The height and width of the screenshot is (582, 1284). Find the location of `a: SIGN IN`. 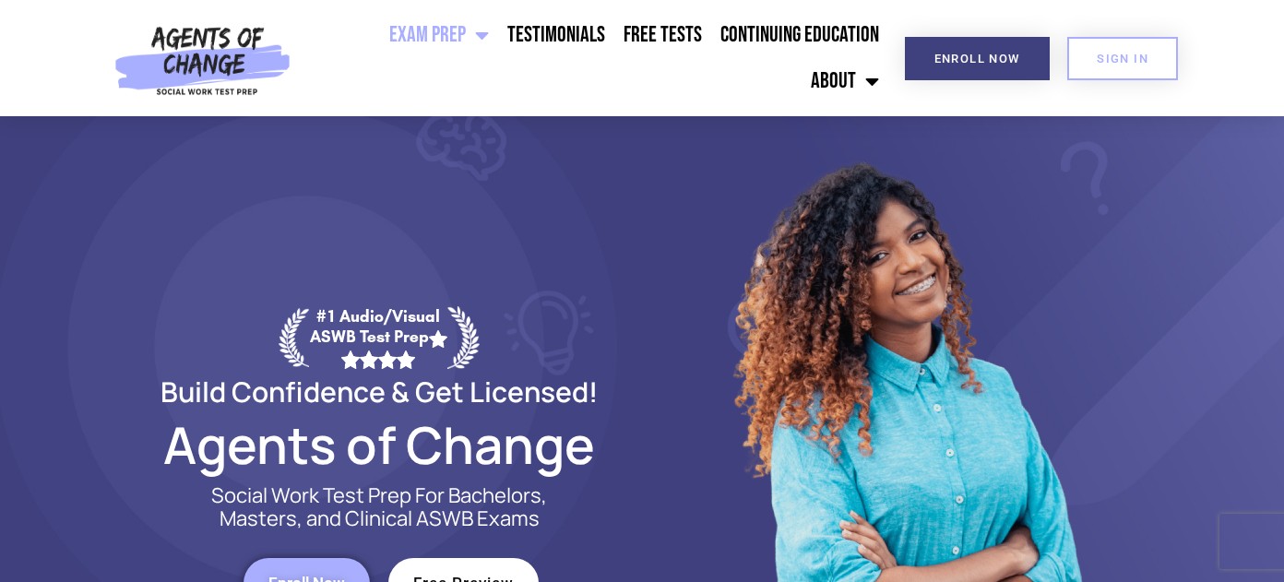

a: SIGN IN is located at coordinates (1123, 58).